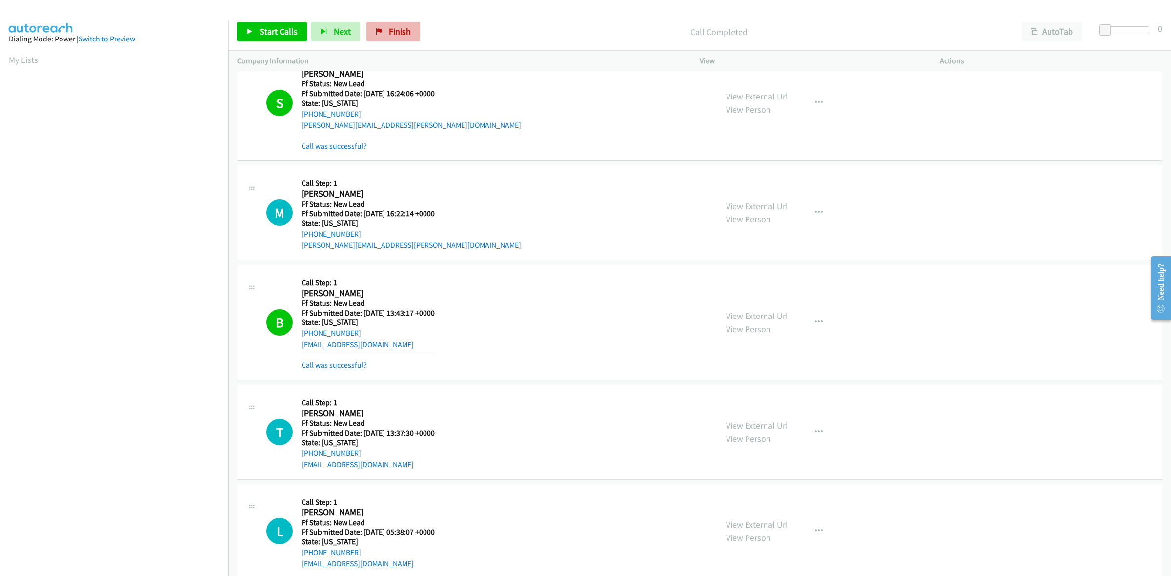 The height and width of the screenshot is (576, 1171). Describe the element at coordinates (1052, 32) in the screenshot. I see `button: AutoTab` at that location.